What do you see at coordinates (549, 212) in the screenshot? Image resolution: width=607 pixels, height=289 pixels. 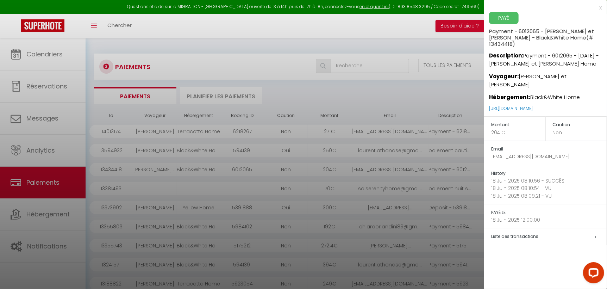 I see `h5: PAYÉ LE` at bounding box center [549, 212].